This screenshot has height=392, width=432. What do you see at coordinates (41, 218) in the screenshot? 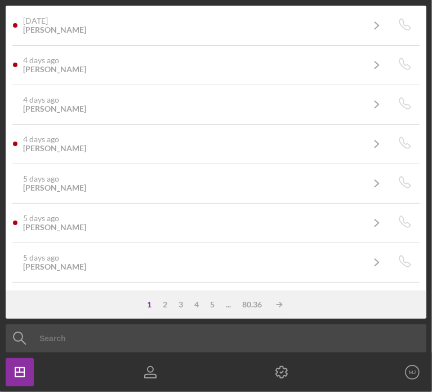
I see `time: 2025-08-27 21:18` at bounding box center [41, 218].